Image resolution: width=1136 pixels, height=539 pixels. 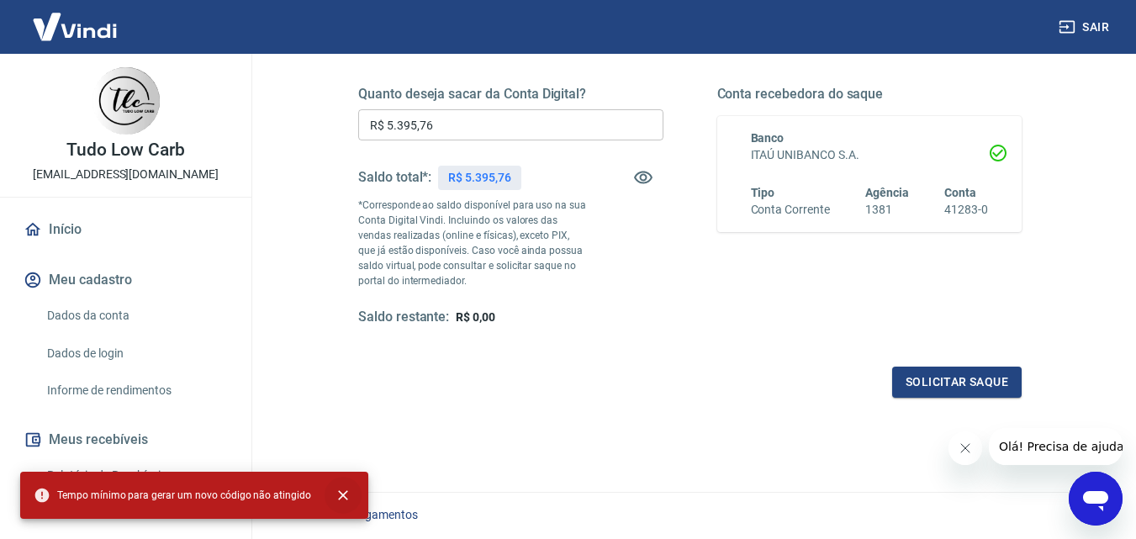 I want to click on h6: ITAÚ UNIBANCO S.A., so click(x=869, y=155).